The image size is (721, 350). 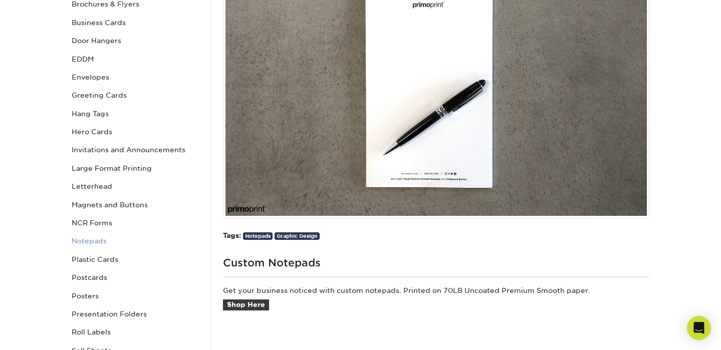 What do you see at coordinates (135, 277) in the screenshot?
I see `a: Postcards` at bounding box center [135, 277].